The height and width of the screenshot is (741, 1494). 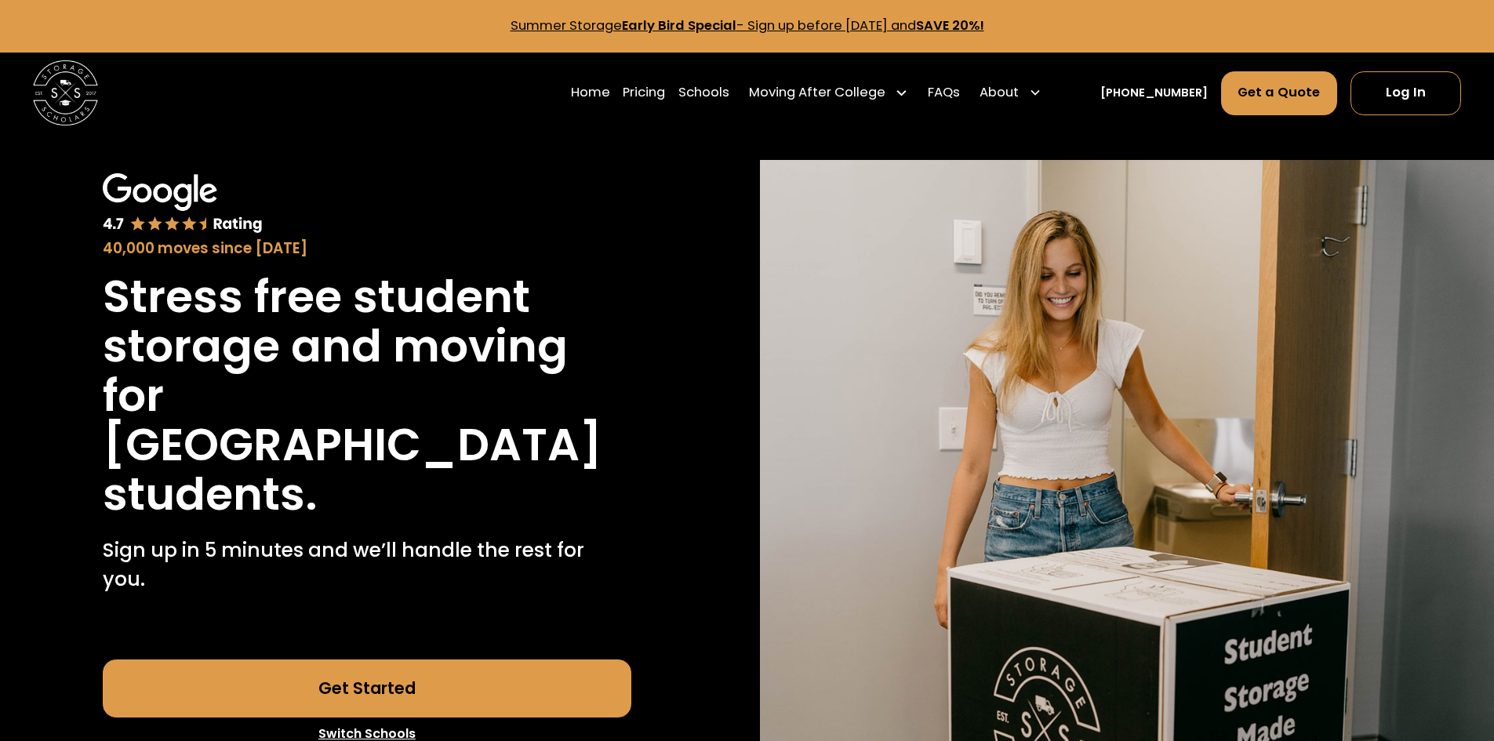 I want to click on strong: SAVE 20%!, so click(x=950, y=25).